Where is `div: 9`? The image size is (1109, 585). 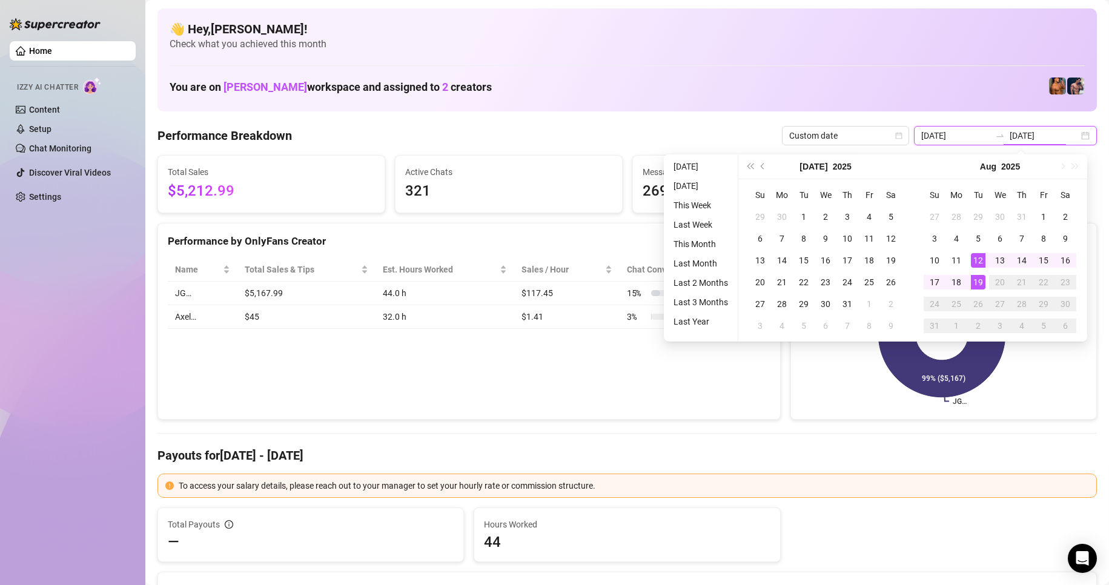
div: 9 is located at coordinates (826, 239).